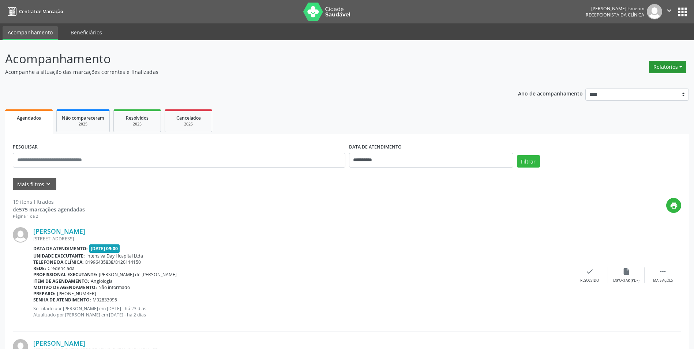  What do you see at coordinates (137, 118) in the screenshot?
I see `span: Resolvidos` at bounding box center [137, 118].